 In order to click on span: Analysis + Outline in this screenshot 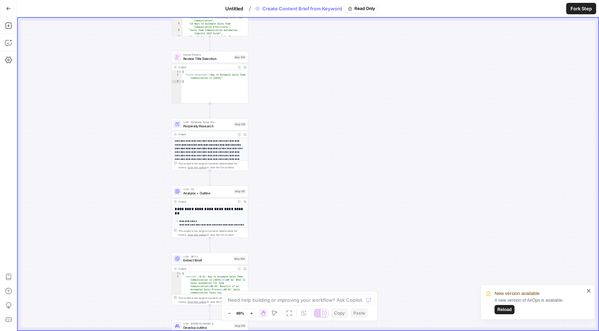, I will do `click(207, 193)`.